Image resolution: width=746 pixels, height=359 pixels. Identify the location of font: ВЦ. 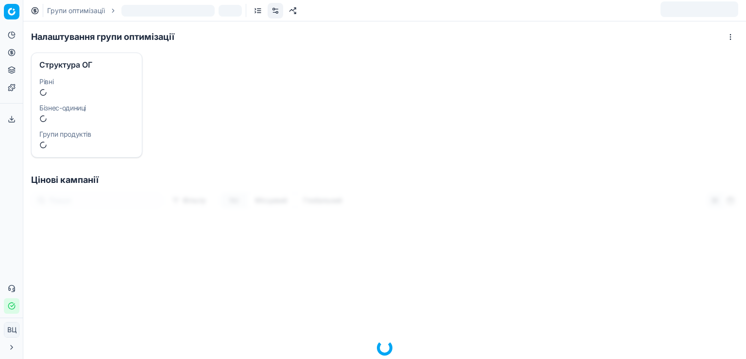
(12, 329).